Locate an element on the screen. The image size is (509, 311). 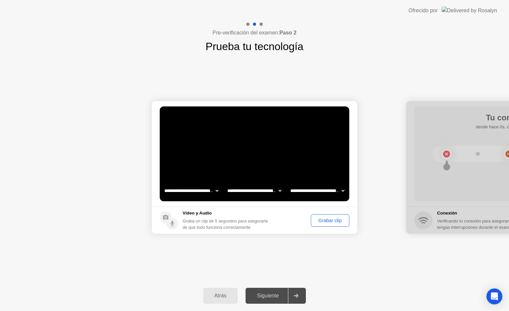
h1: Prueba tu tecnología is located at coordinates (254, 46).